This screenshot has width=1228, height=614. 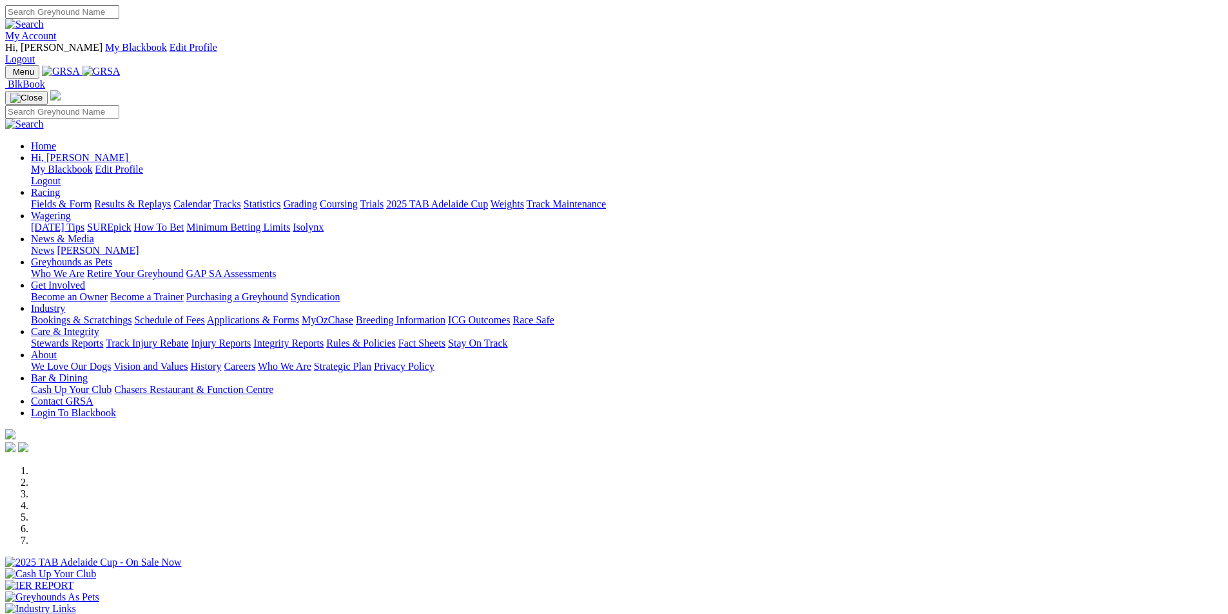 I want to click on img: Cash Up Your Club, so click(x=50, y=574).